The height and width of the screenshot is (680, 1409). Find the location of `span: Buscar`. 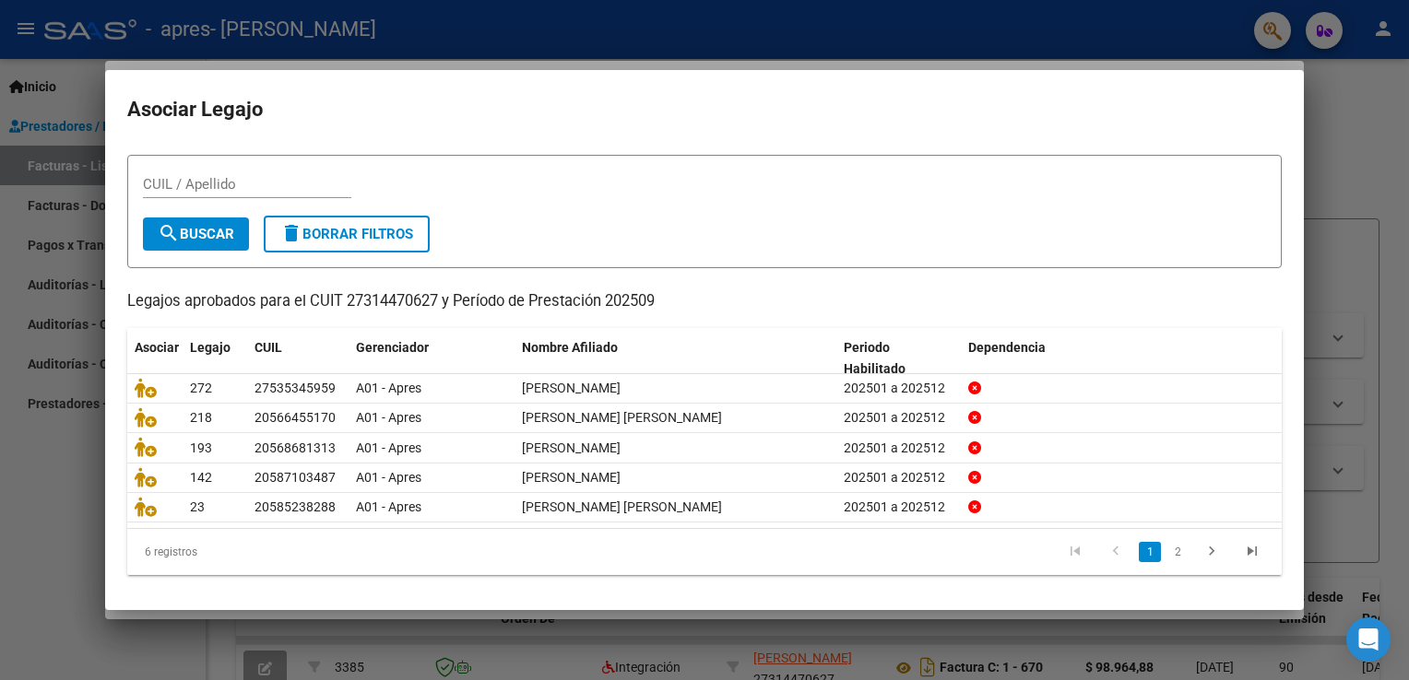

span: Buscar is located at coordinates (195, 234).